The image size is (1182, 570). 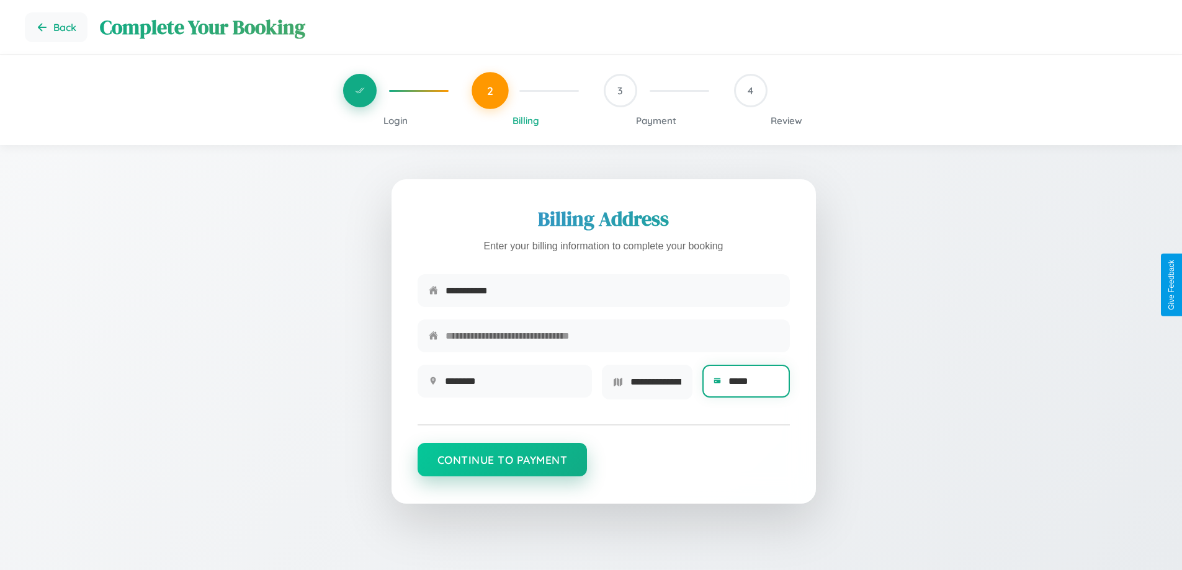 I want to click on span: 4, so click(x=750, y=91).